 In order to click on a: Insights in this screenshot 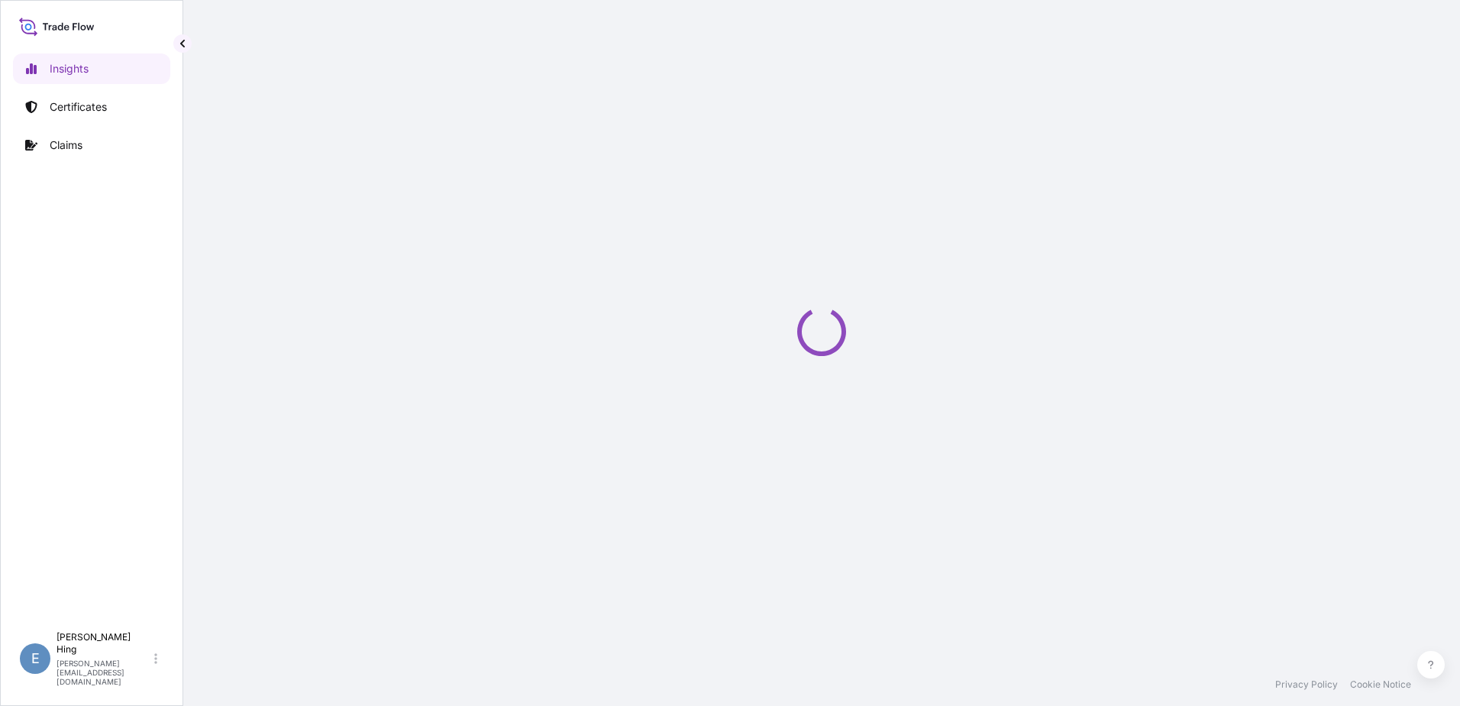, I will do `click(92, 69)`.